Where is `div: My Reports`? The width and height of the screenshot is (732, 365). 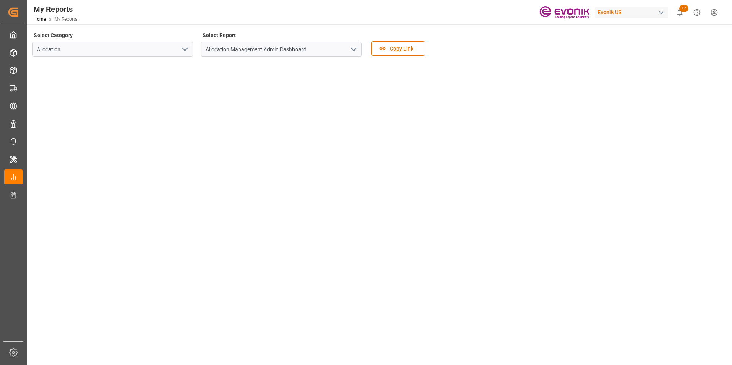
div: My Reports is located at coordinates (55, 9).